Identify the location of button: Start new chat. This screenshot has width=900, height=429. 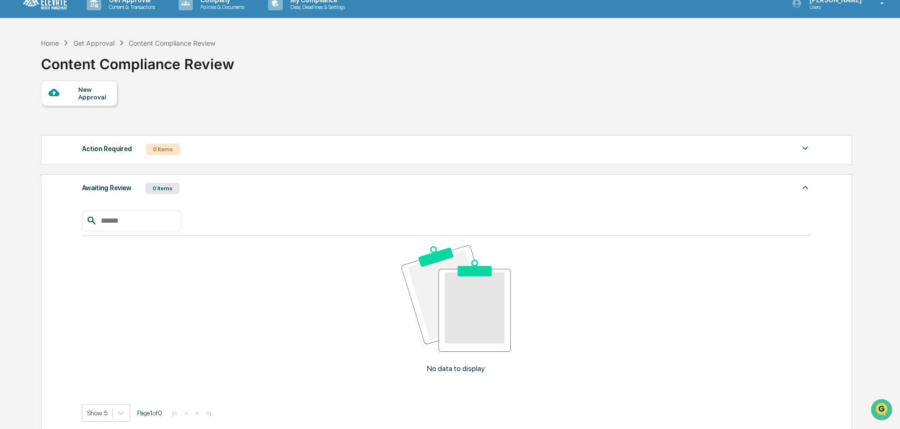
(166, 81).